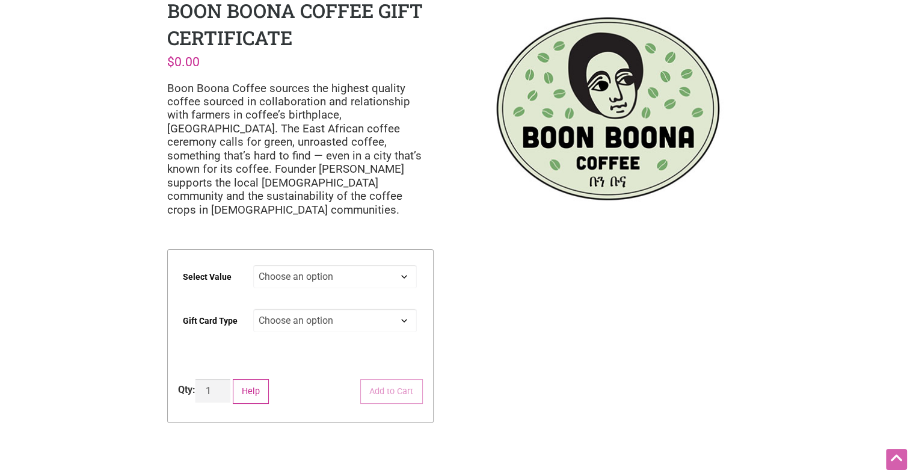 This screenshot has width=910, height=473. What do you see at coordinates (896, 459) in the screenshot?
I see `div: Scroll Back to Top` at bounding box center [896, 459].